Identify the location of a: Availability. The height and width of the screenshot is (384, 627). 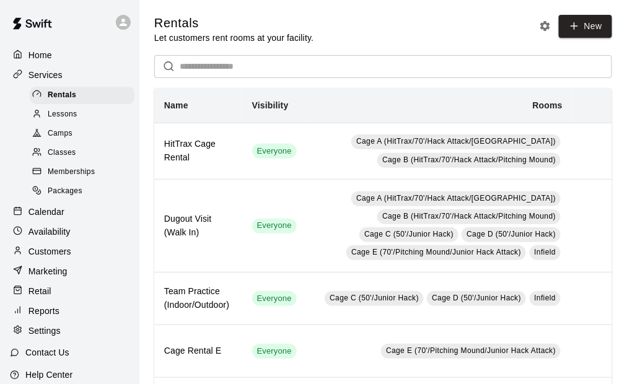
(69, 232).